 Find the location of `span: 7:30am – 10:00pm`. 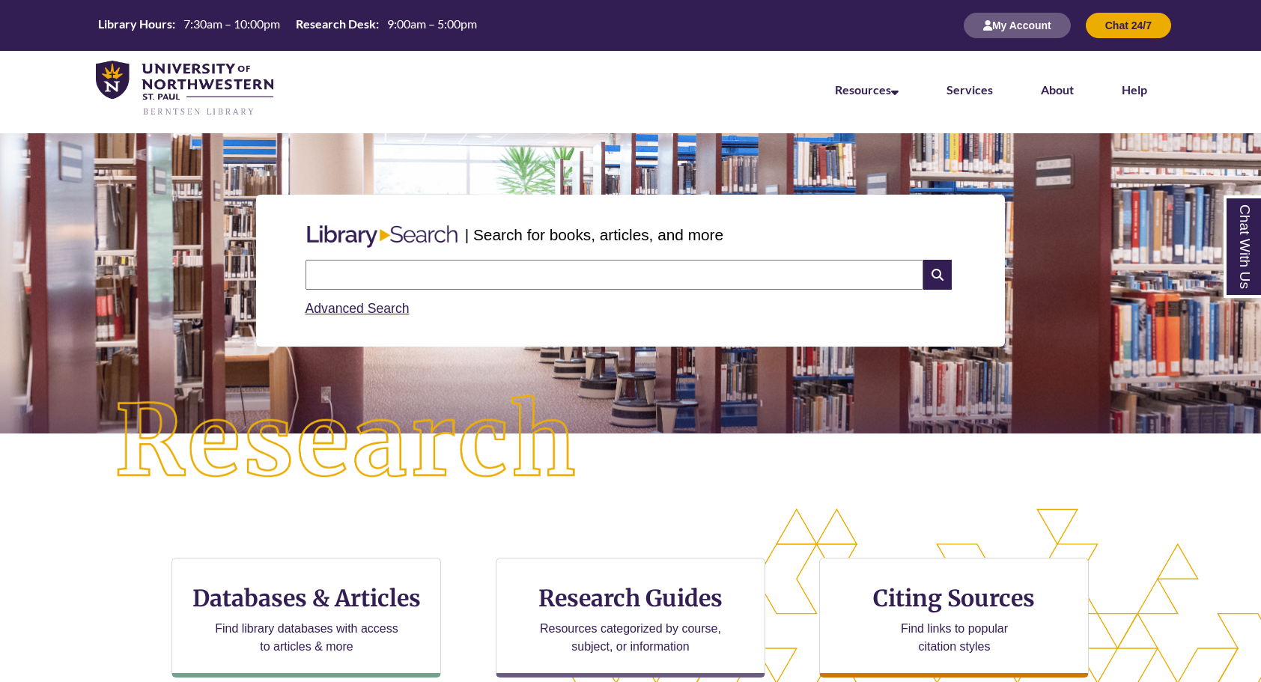

span: 7:30am – 10:00pm is located at coordinates (231, 23).